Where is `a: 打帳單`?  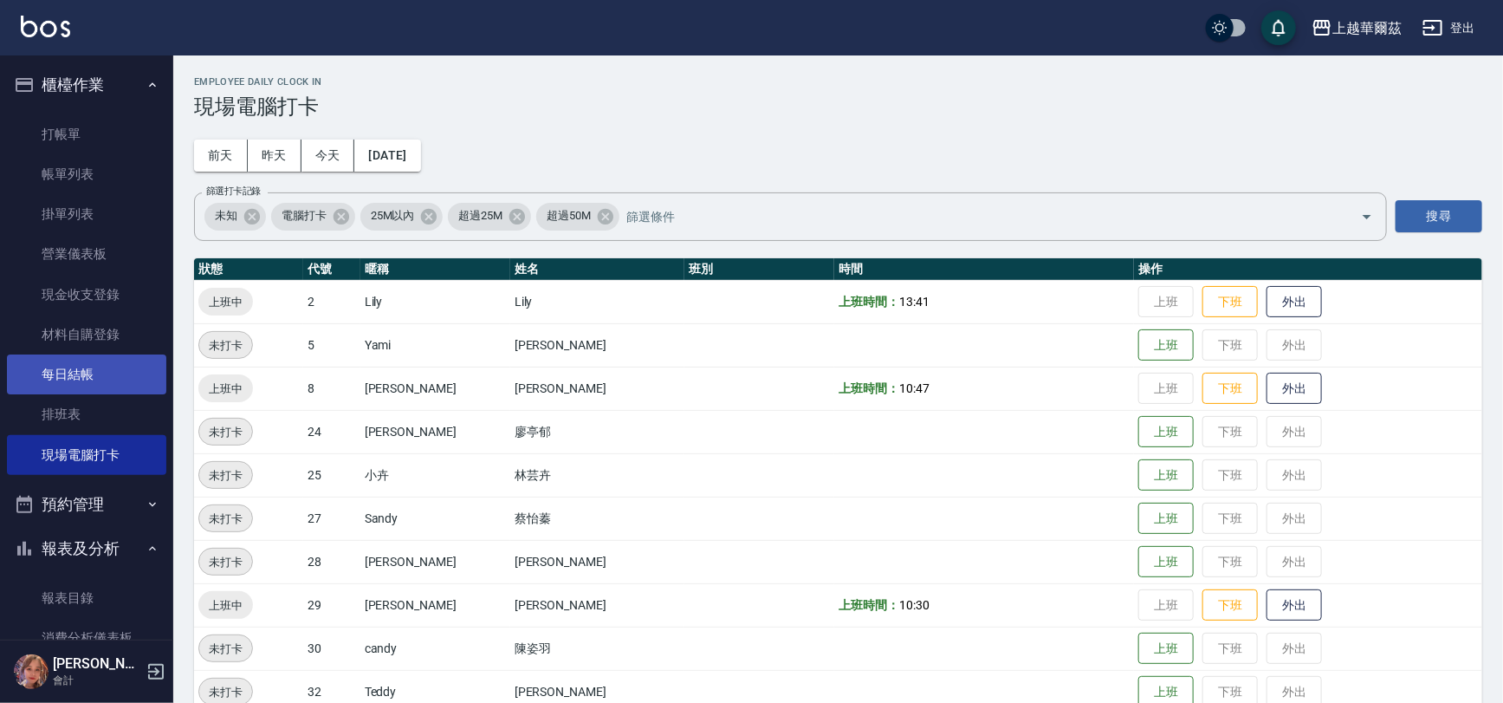 a: 打帳單 is located at coordinates (87, 134).